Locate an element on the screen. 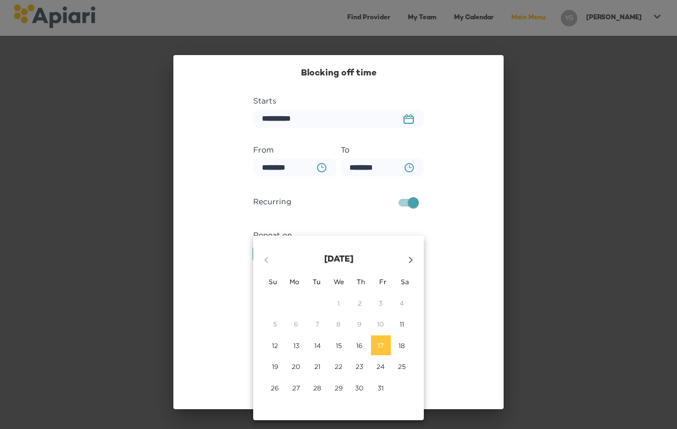 This screenshot has height=429, width=677. p: 27 is located at coordinates (296, 387).